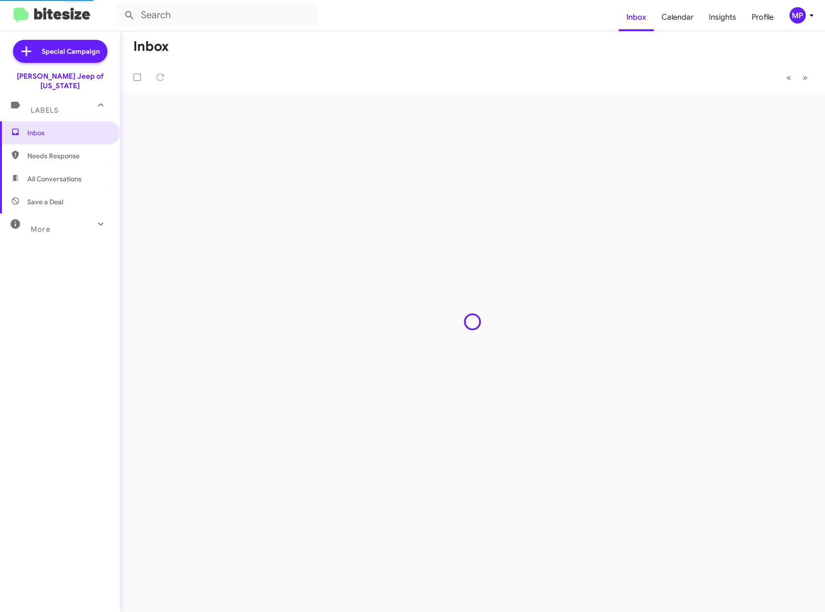  I want to click on span: Save a Deal, so click(45, 202).